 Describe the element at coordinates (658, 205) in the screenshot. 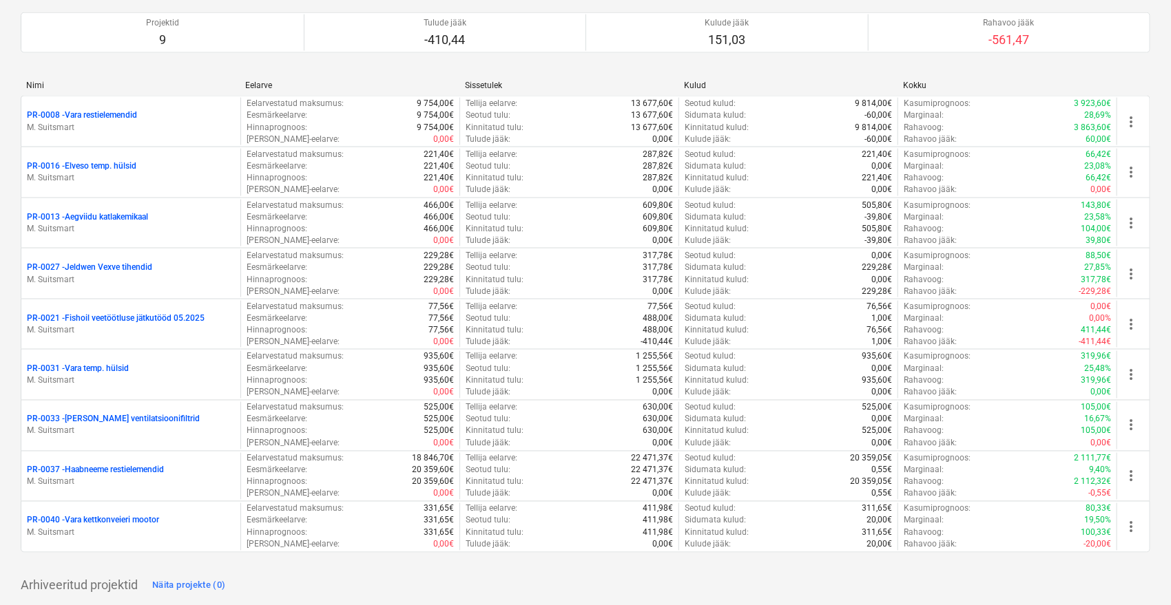

I see `p: 609,80€` at that location.